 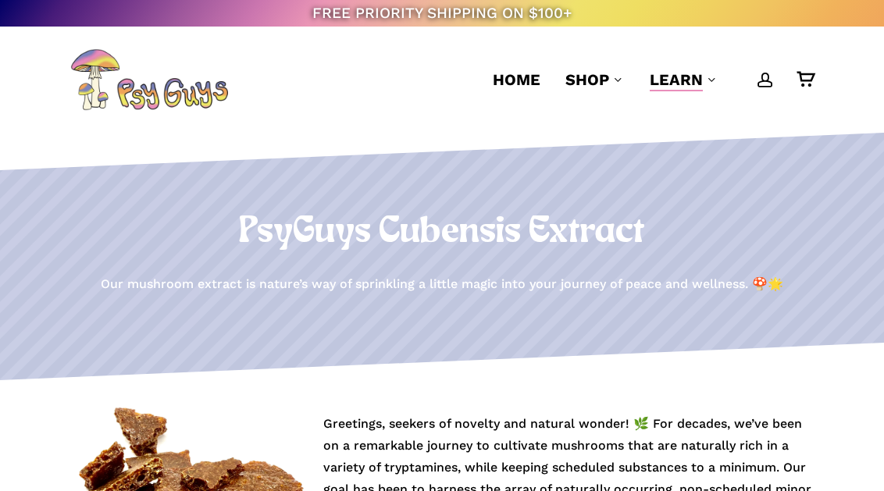 What do you see at coordinates (676, 80) in the screenshot?
I see `span: Learn` at bounding box center [676, 80].